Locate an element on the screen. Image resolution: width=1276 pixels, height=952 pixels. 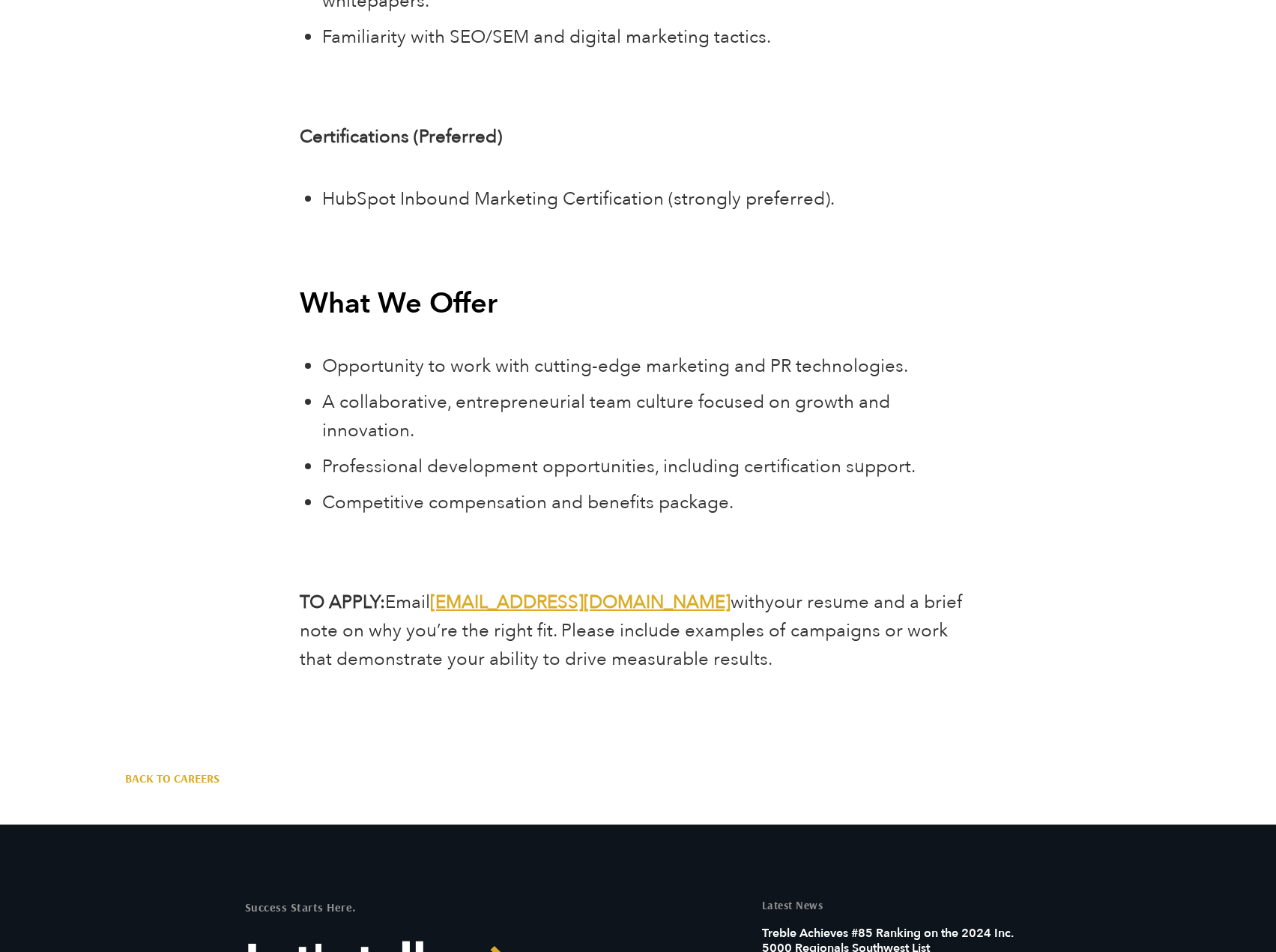
h5: Latest News is located at coordinates (897, 904).